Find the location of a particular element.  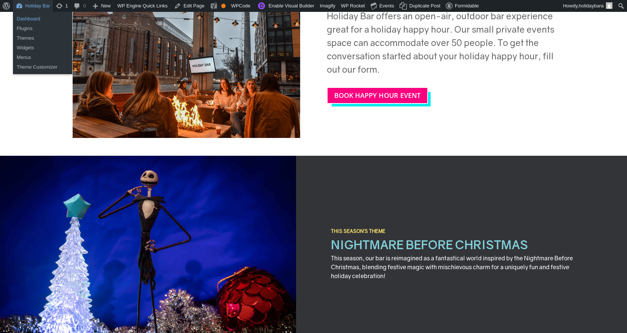

span: NIGHTMARE BEFORE CHRISTMAS is located at coordinates (429, 244).